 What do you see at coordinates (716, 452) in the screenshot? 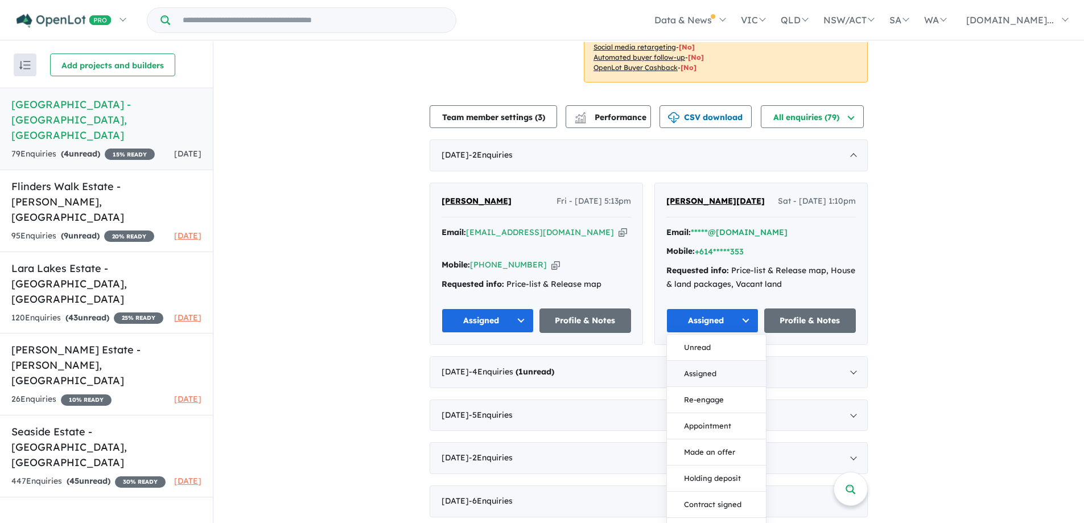
I see `button: Made an offer` at bounding box center [716, 452].